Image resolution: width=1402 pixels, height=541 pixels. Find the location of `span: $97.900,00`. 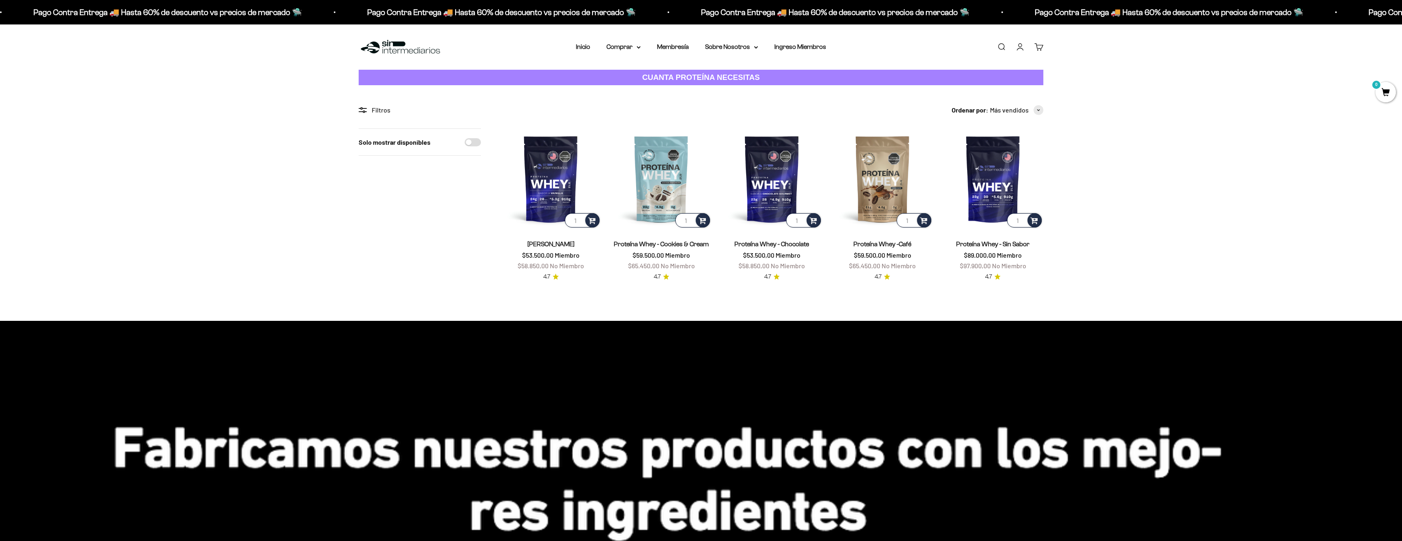

span: $97.900,00 is located at coordinates (975, 265).